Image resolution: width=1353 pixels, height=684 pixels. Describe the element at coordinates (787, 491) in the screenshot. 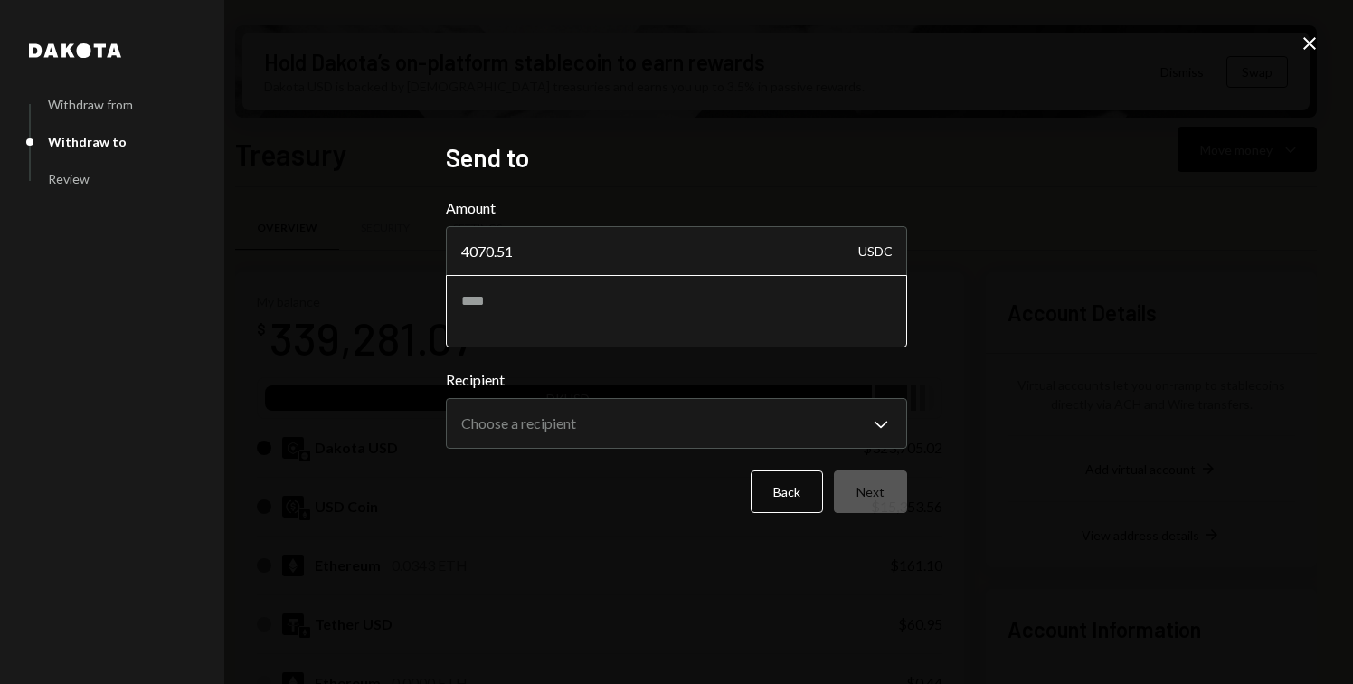

I see `button: Back` at that location.